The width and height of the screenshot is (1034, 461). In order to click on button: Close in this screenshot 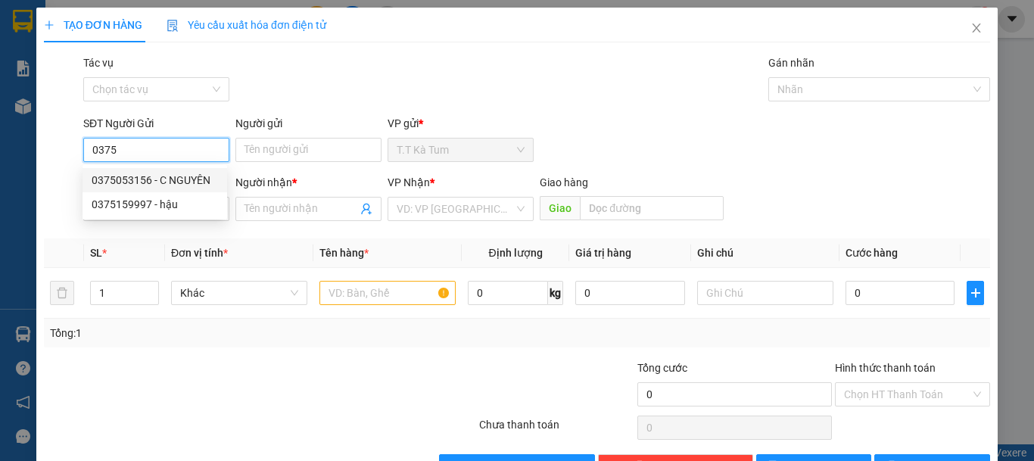, I will do `click(976, 29)`.